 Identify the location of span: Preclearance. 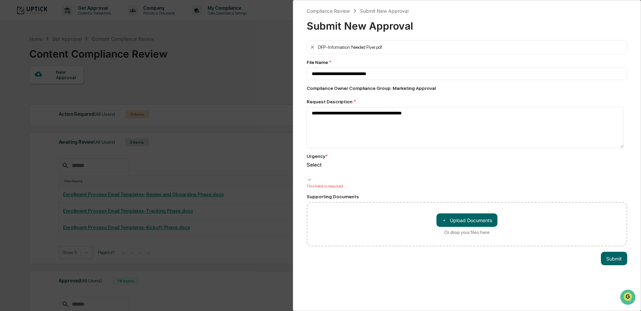
(28, 88).